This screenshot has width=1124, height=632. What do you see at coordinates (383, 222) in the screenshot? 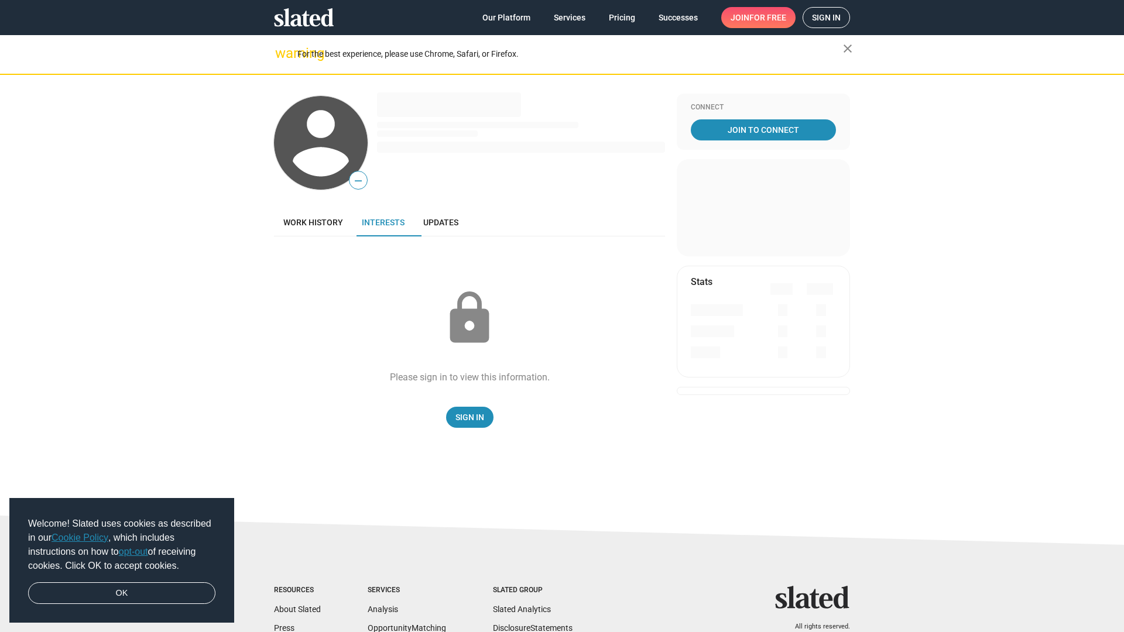
I see `a: Interests` at bounding box center [383, 222].